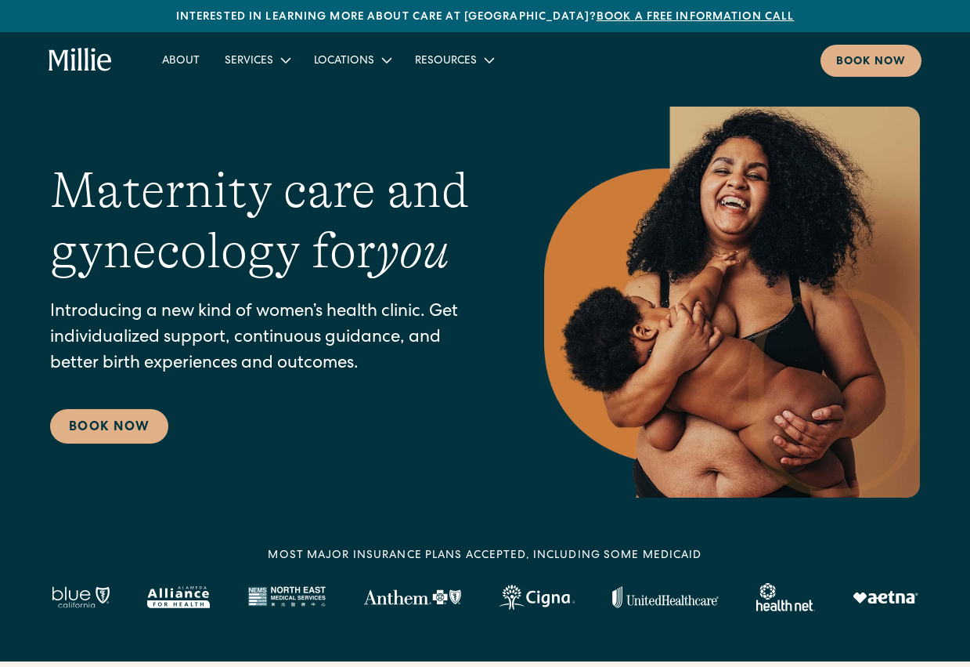 This screenshot has width=970, height=667. What do you see at coordinates (786, 597) in the screenshot?
I see `img: Healthnet logo` at bounding box center [786, 597].